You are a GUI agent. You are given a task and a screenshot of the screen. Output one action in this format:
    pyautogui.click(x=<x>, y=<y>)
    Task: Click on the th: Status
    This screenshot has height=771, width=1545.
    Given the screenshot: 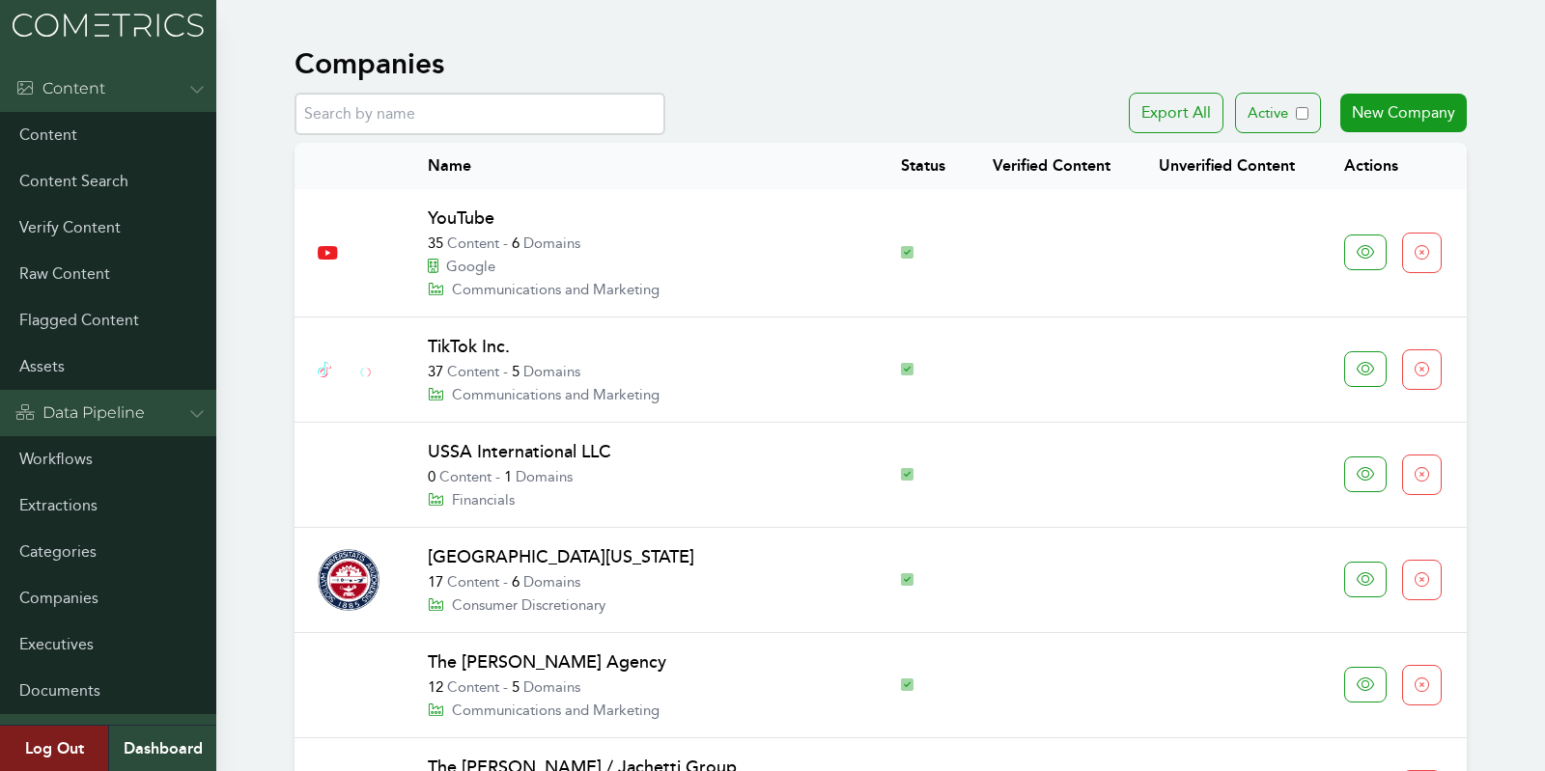 What is the action you would take?
    pyautogui.click(x=923, y=166)
    